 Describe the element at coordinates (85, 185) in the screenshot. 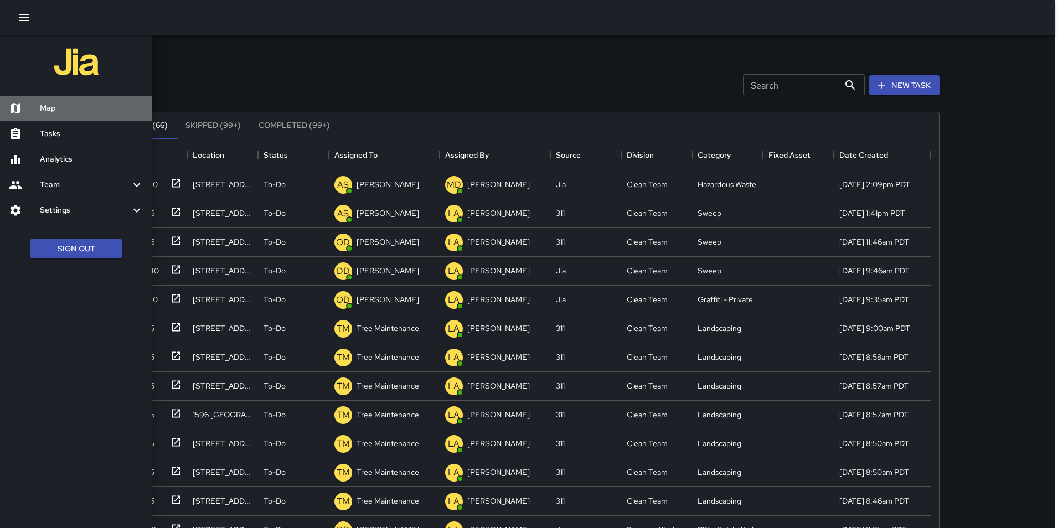

I see `h6: Team` at that location.